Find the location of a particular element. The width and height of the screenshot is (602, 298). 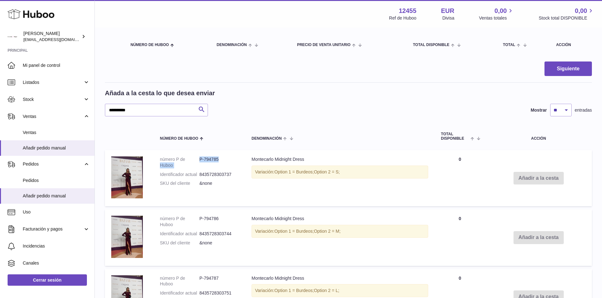

span: Stock total DISPONIBLE is located at coordinates (566, 18).